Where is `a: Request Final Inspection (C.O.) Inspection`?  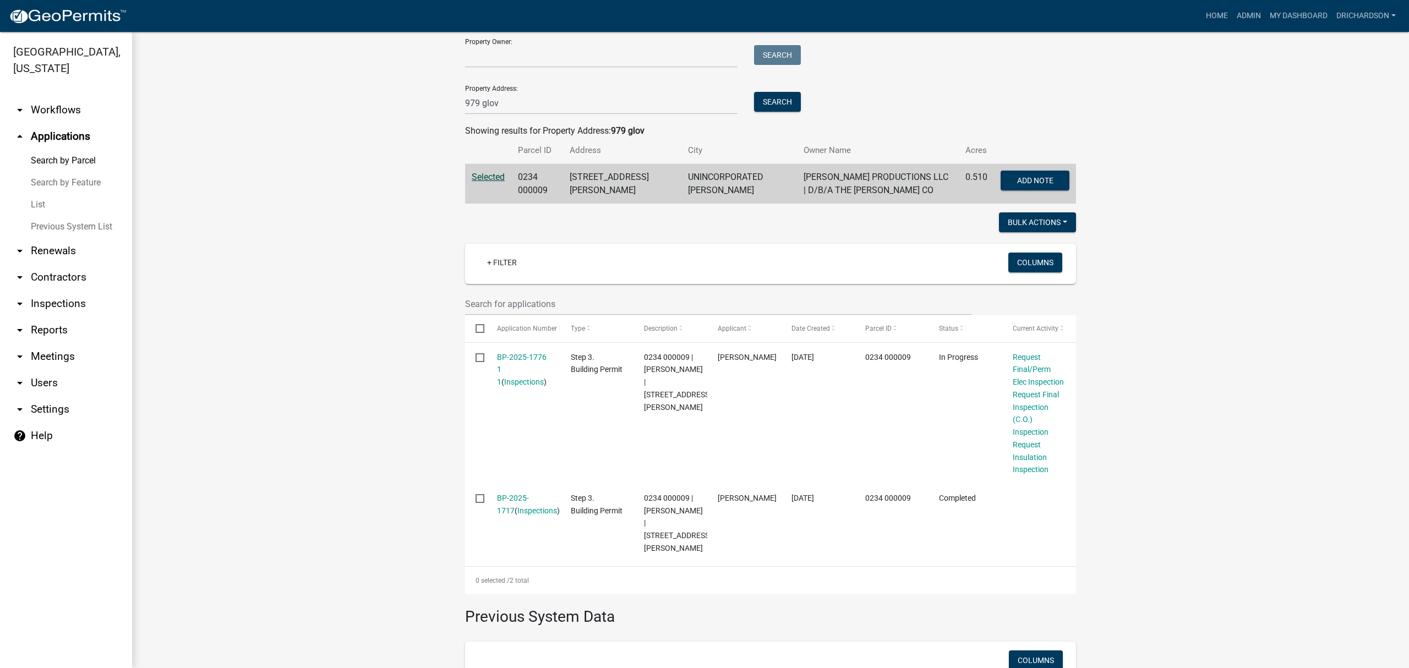
a: Request Final Inspection (C.O.) Inspection is located at coordinates (1036, 413).